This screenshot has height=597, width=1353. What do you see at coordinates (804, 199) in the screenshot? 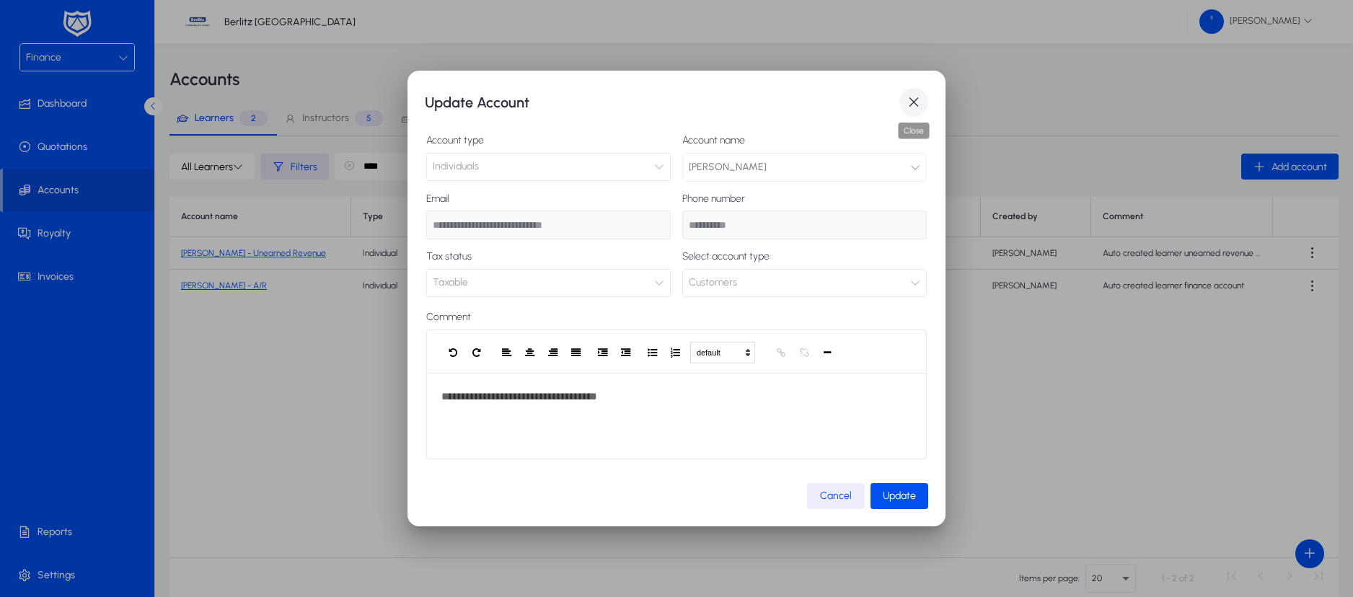
I see `label: Phone number` at bounding box center [804, 199].